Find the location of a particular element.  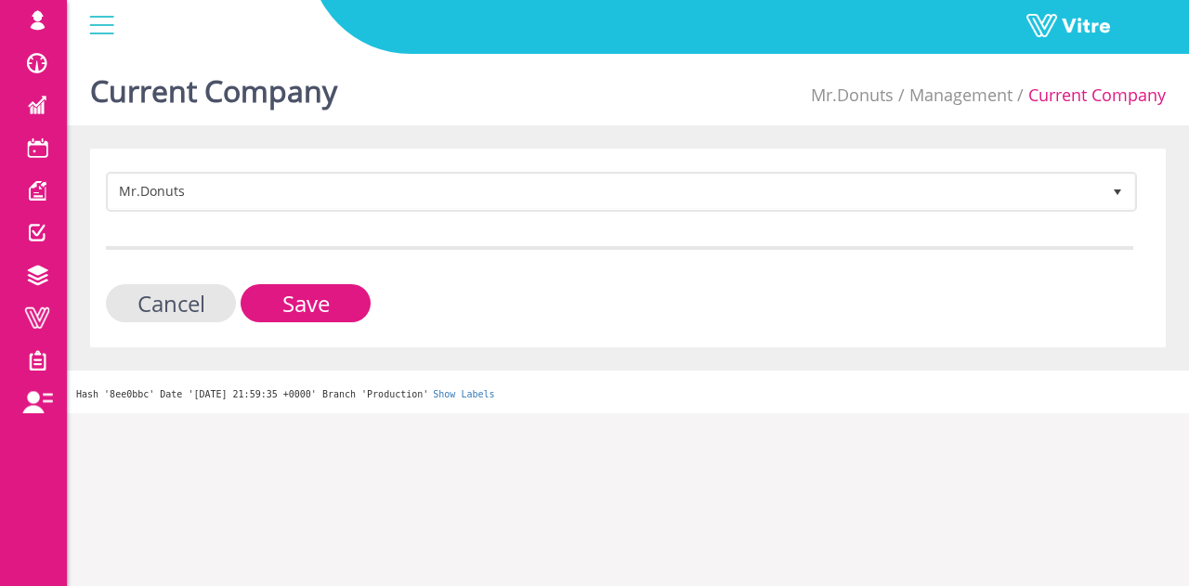

span: Mr.Donuts is located at coordinates (605, 191).